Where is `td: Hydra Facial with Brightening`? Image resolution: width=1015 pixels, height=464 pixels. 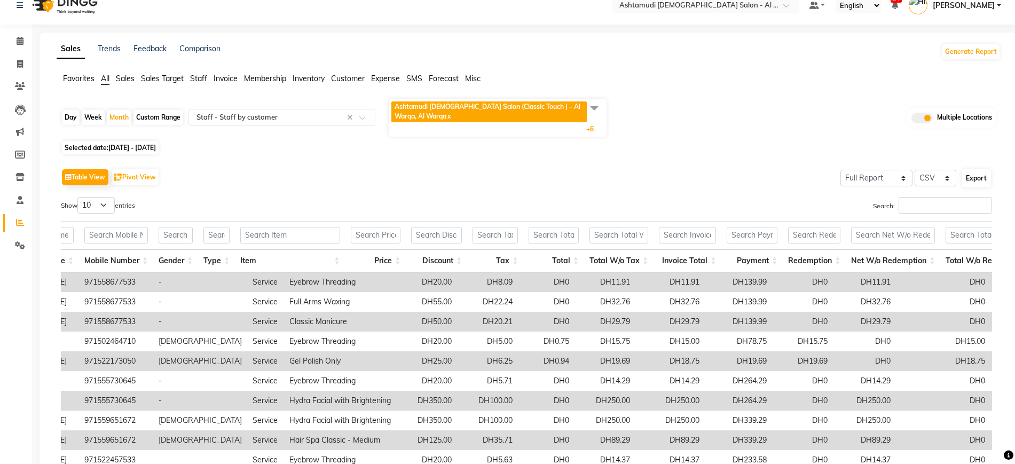
td: Hydra Facial with Brightening is located at coordinates (340, 420).